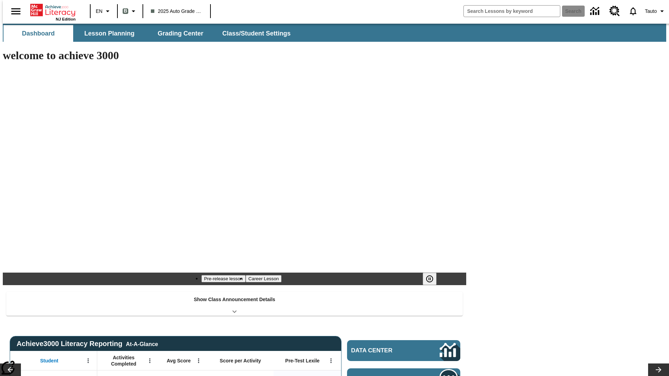  Describe the element at coordinates (512, 11) in the screenshot. I see `input: search field` at that location.